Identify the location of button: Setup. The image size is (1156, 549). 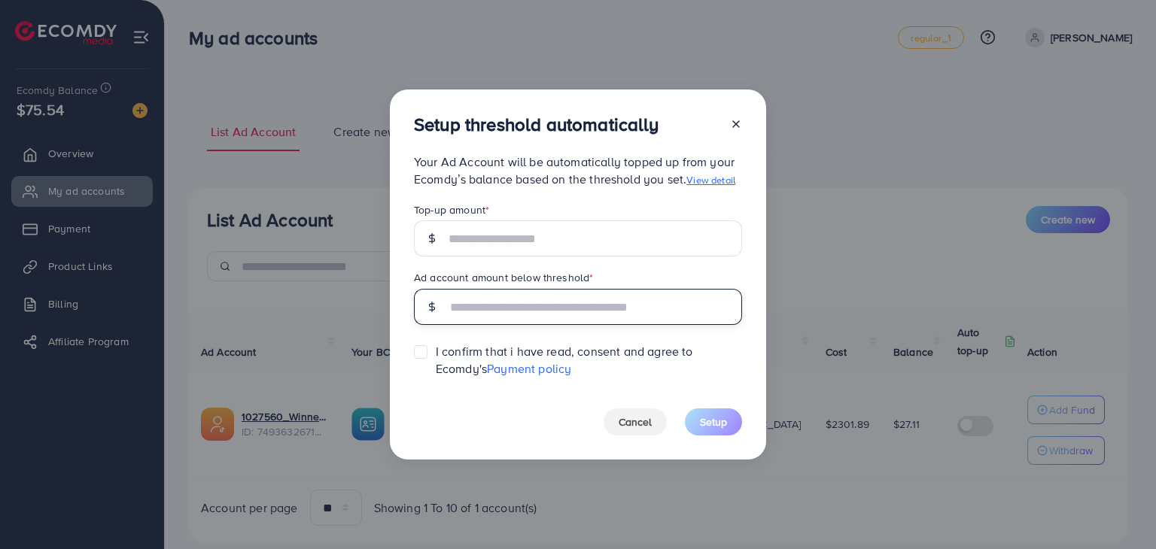
(713, 422).